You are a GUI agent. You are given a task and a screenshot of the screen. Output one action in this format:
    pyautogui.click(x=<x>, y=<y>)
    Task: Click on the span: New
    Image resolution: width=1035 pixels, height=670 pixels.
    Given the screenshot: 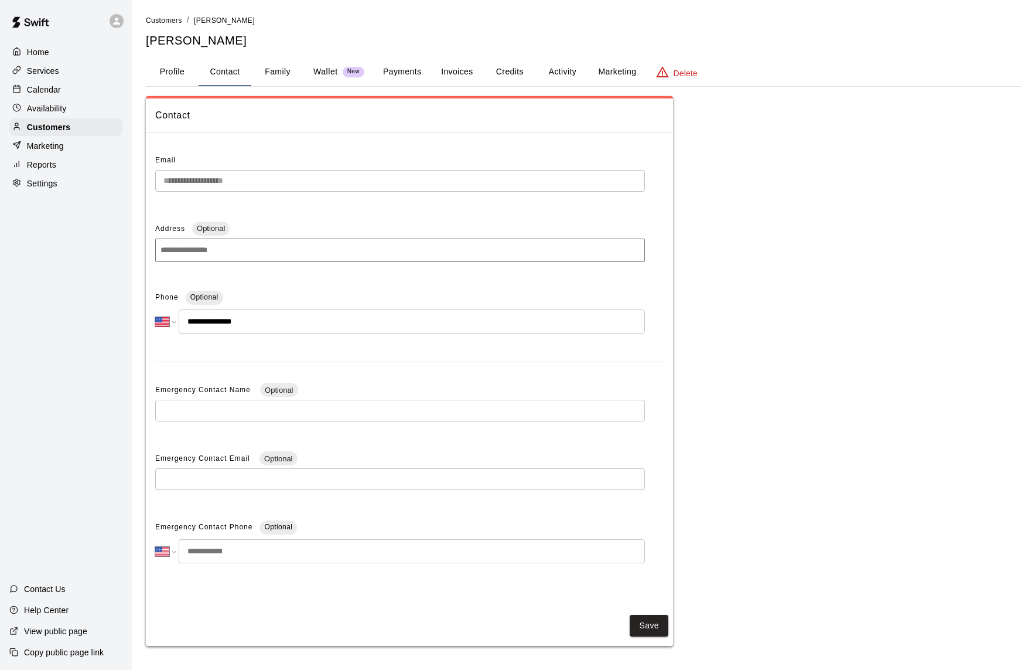 What is the action you would take?
    pyautogui.click(x=353, y=71)
    